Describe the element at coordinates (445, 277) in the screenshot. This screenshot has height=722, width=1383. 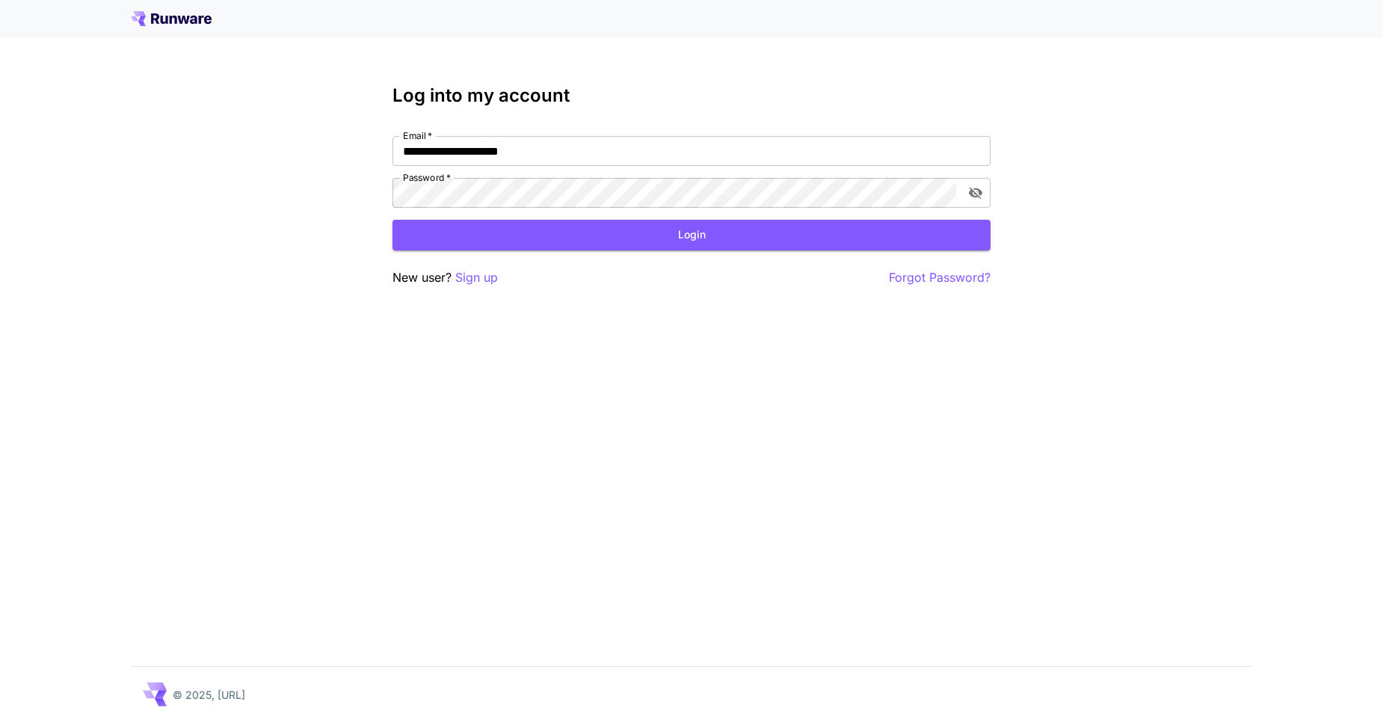
I see `p: New user?` at that location.